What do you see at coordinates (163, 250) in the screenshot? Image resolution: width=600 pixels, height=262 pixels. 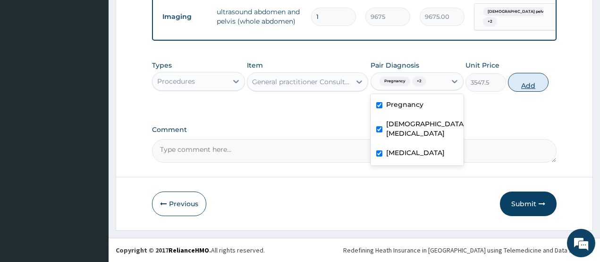 I see `strong: Copyright © 2017 .` at bounding box center [163, 250].